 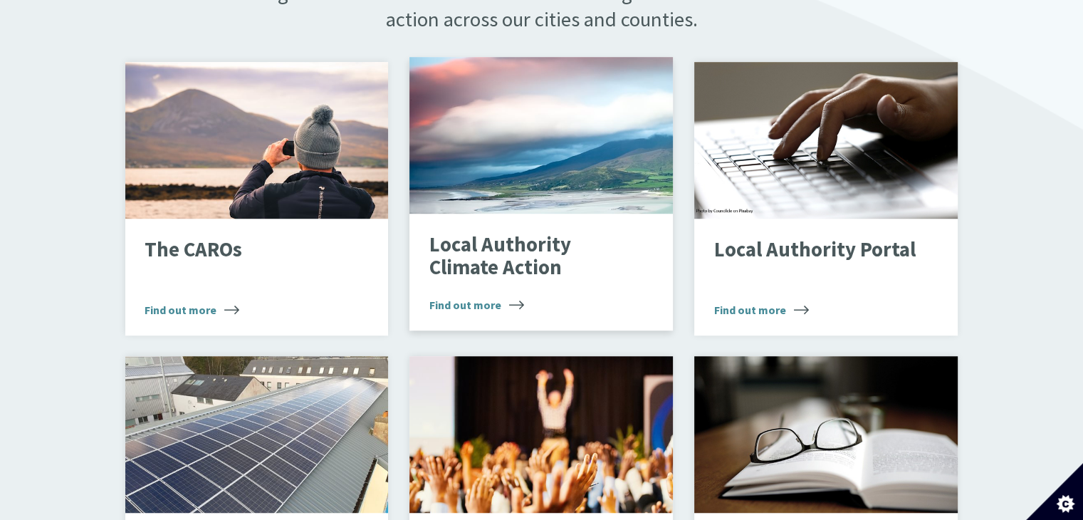 What do you see at coordinates (1054, 491) in the screenshot?
I see `button: Set cookie preferences` at bounding box center [1054, 491].